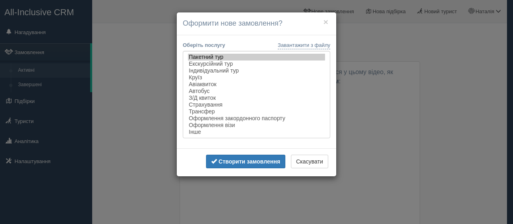  Describe the element at coordinates (256, 111) in the screenshot. I see `option: Трансфер` at that location.